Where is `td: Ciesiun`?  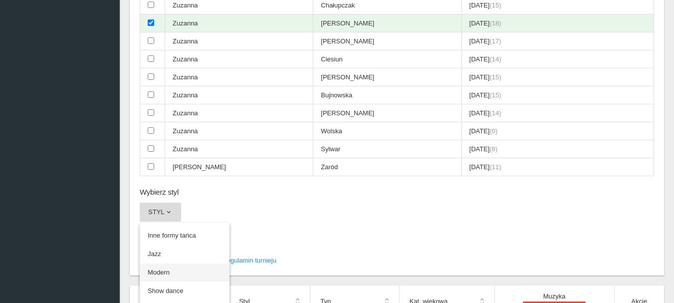
td: Ciesiun is located at coordinates (387, 59).